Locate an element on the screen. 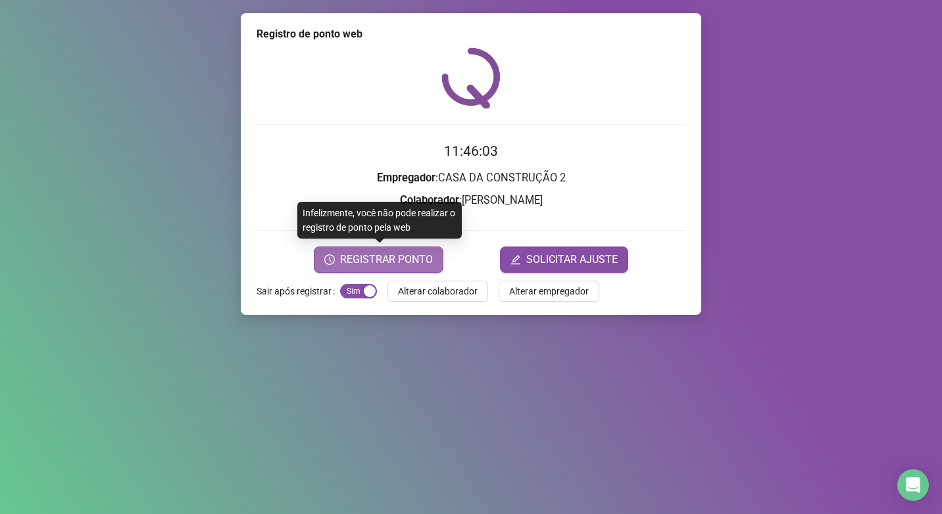 The width and height of the screenshot is (942, 514). button: Alterar empregador is located at coordinates (548, 291).